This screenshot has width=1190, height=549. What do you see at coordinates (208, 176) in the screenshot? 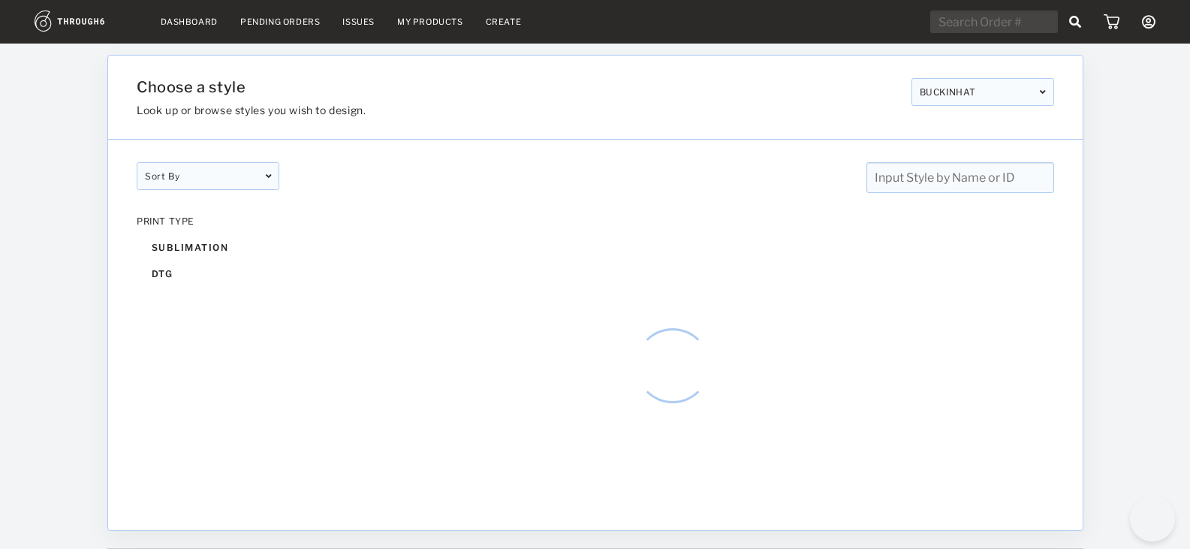
I see `div: Sort By` at bounding box center [208, 176].